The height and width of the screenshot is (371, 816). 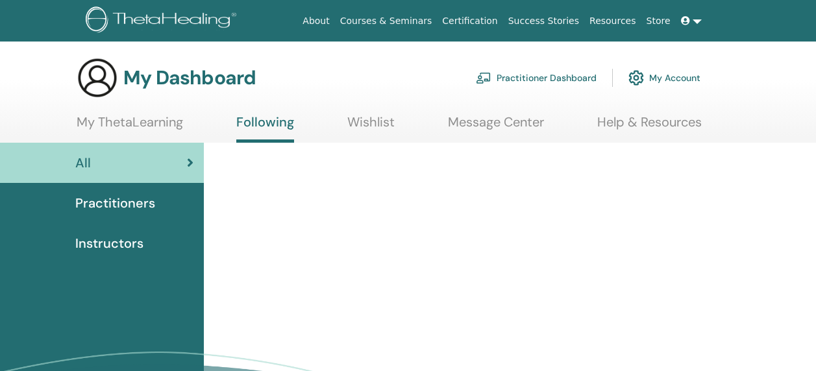 What do you see at coordinates (109, 243) in the screenshot?
I see `span: Instructors` at bounding box center [109, 243].